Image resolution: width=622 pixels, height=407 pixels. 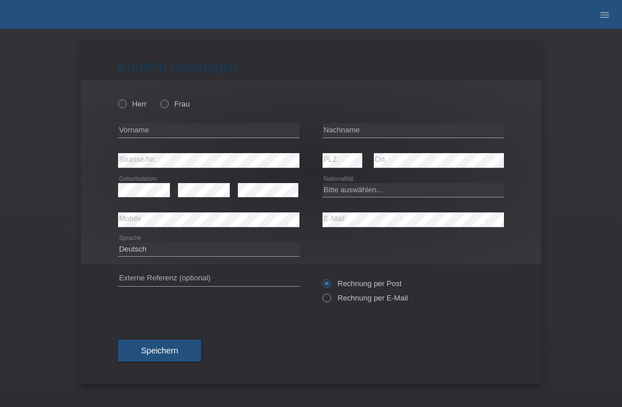 I want to click on input: Herr, so click(x=122, y=103).